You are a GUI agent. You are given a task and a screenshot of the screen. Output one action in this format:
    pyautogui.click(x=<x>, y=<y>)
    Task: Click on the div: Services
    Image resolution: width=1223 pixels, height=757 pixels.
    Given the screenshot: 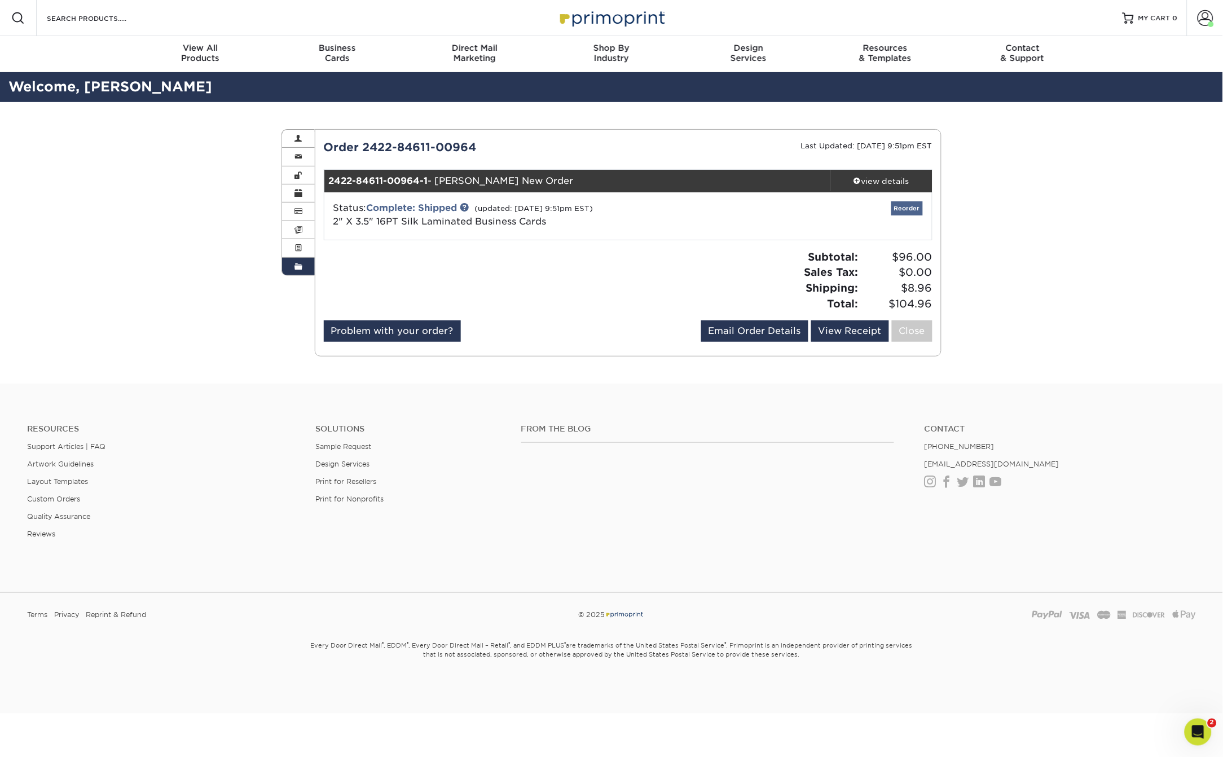 What is the action you would take?
    pyautogui.click(x=748, y=53)
    